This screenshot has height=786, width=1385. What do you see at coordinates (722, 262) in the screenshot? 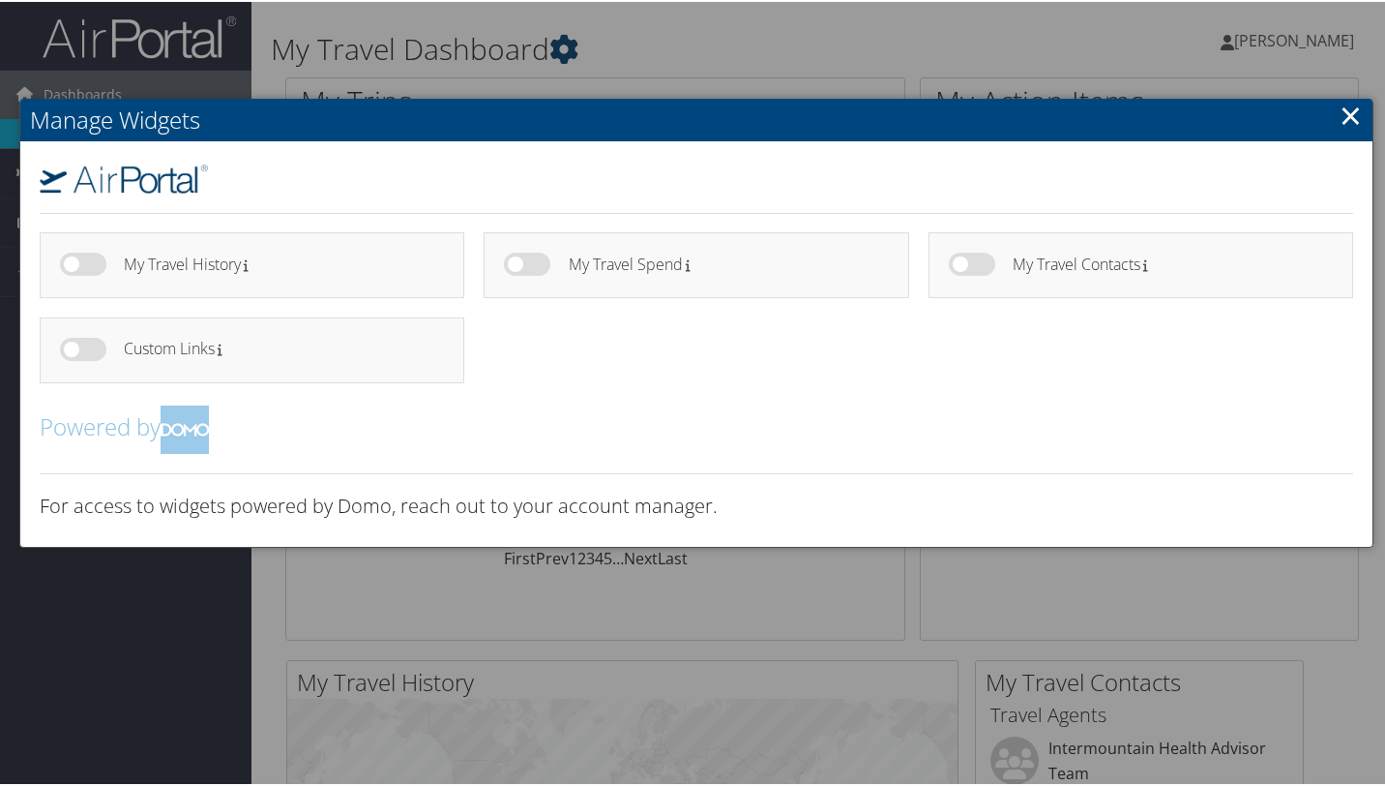
I see `h4: My Travel Spend` at bounding box center [722, 262].